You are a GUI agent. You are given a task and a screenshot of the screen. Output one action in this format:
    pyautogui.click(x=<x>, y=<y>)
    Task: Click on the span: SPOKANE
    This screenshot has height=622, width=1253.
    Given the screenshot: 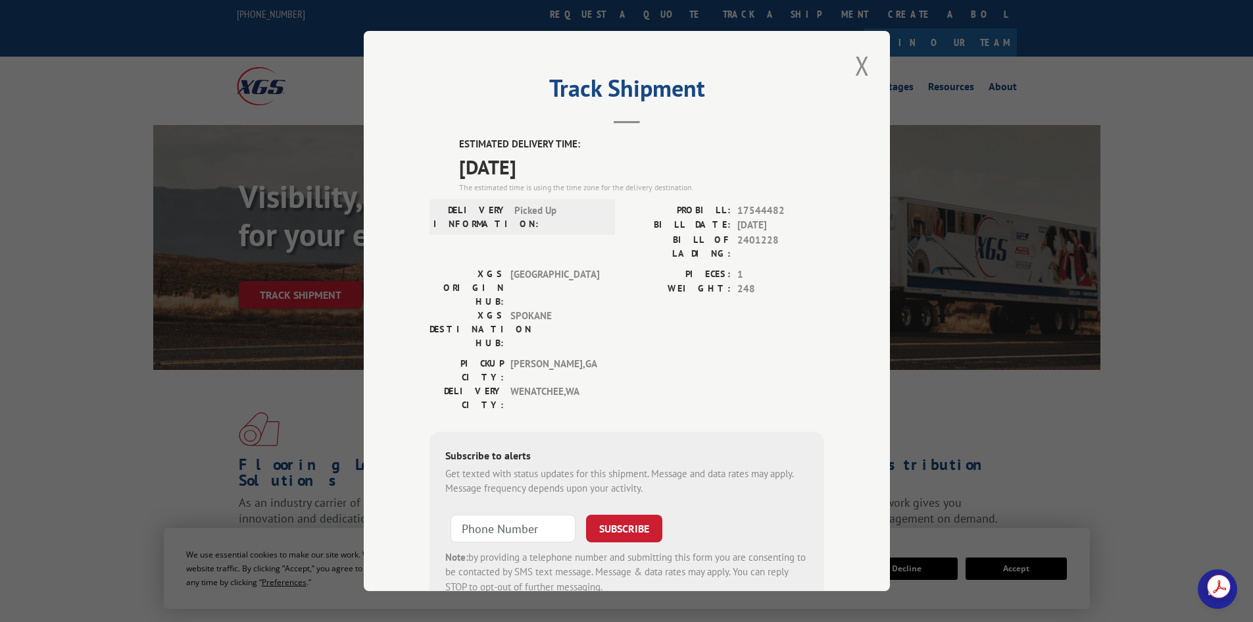 What is the action you would take?
    pyautogui.click(x=555, y=329)
    